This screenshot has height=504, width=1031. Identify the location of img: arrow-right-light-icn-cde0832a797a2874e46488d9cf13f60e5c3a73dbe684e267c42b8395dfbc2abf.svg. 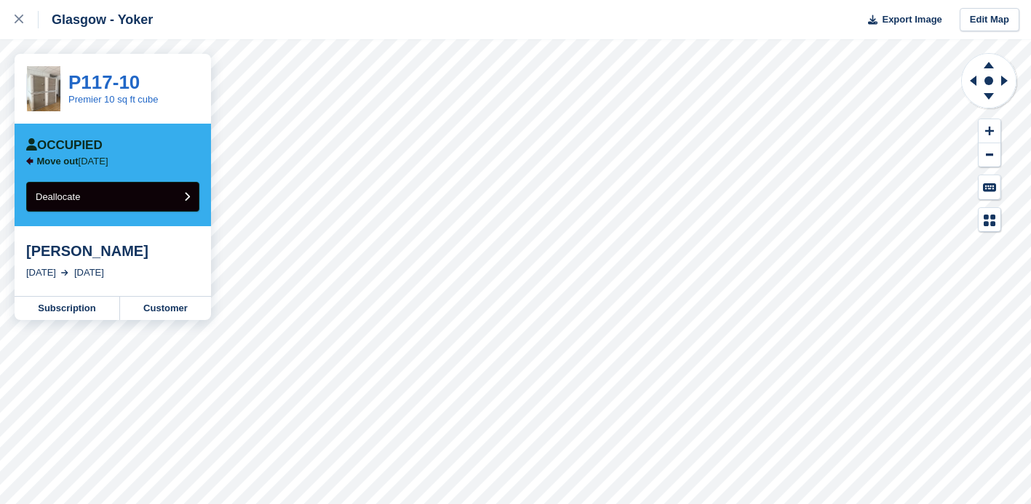
(65, 273).